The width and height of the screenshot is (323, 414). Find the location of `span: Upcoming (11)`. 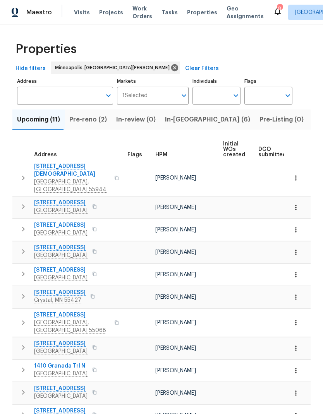

span: Upcoming (11) is located at coordinates (38, 120).